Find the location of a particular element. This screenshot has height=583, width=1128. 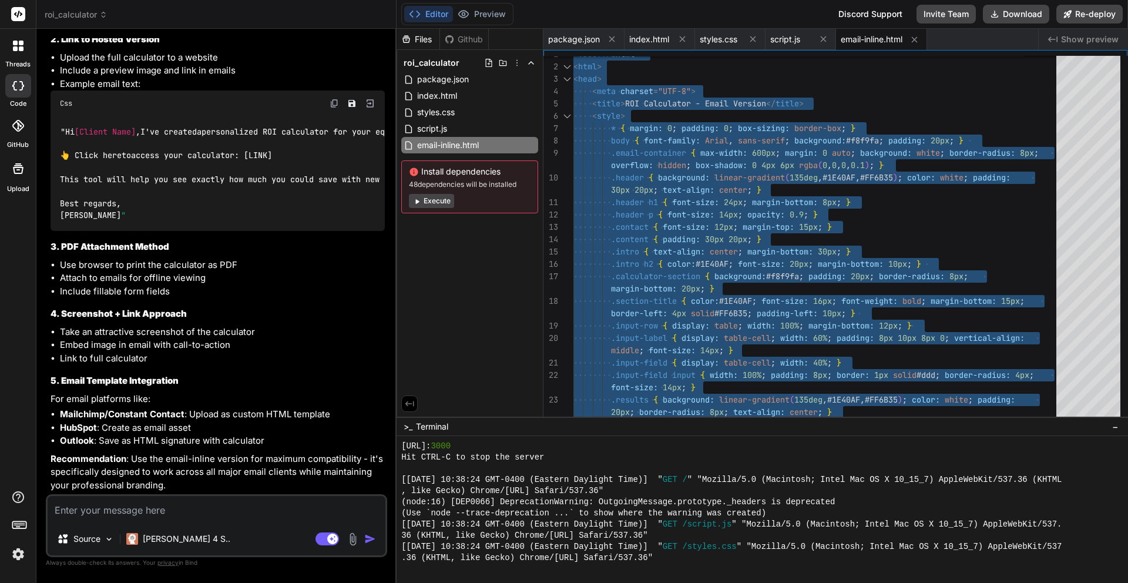

span: bold is located at coordinates (911, 301).